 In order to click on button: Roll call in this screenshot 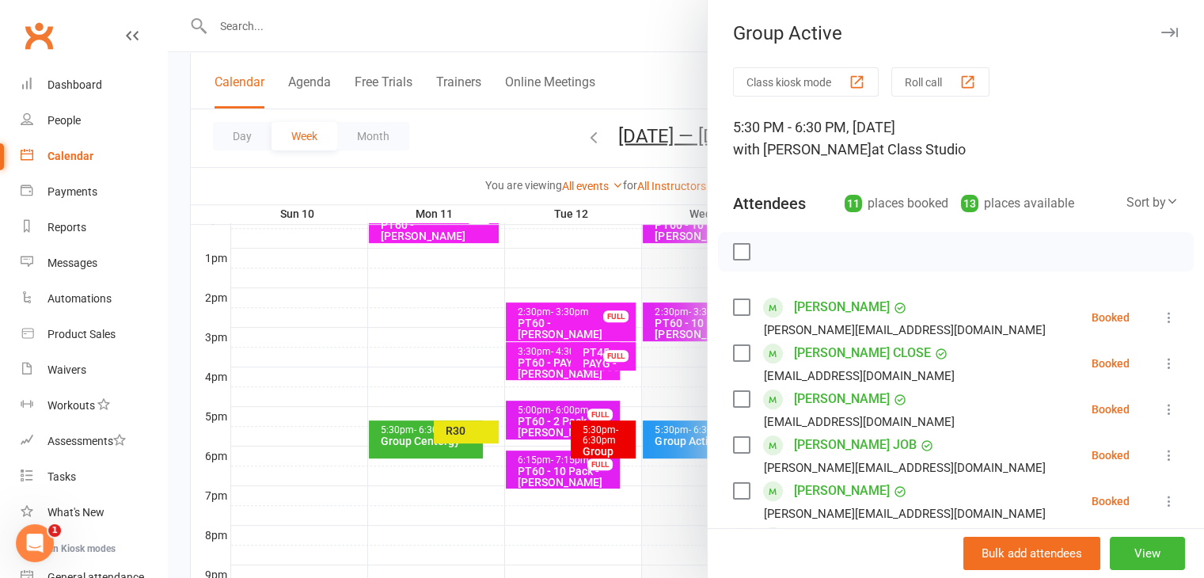, I will do `click(940, 82)`.